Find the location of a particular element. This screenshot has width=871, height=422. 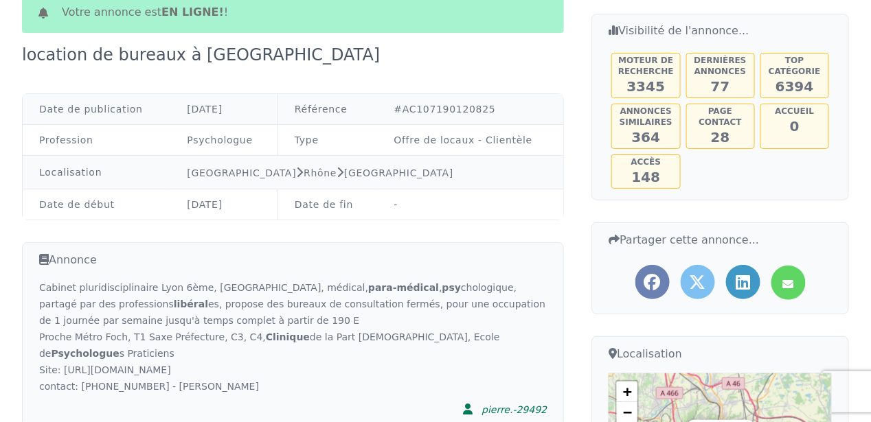

strong: Clinique is located at coordinates (288, 337).